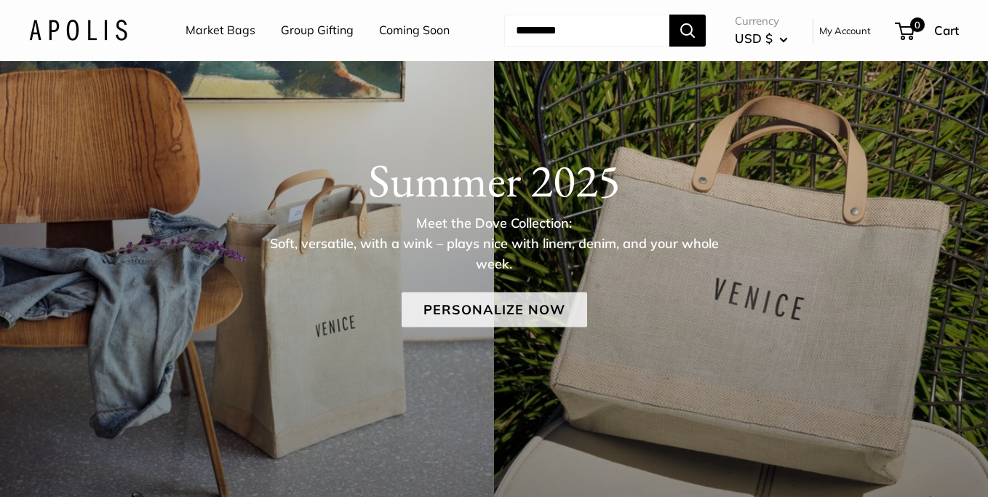 Image resolution: width=988 pixels, height=497 pixels. I want to click on a: Personalize Now, so click(494, 309).